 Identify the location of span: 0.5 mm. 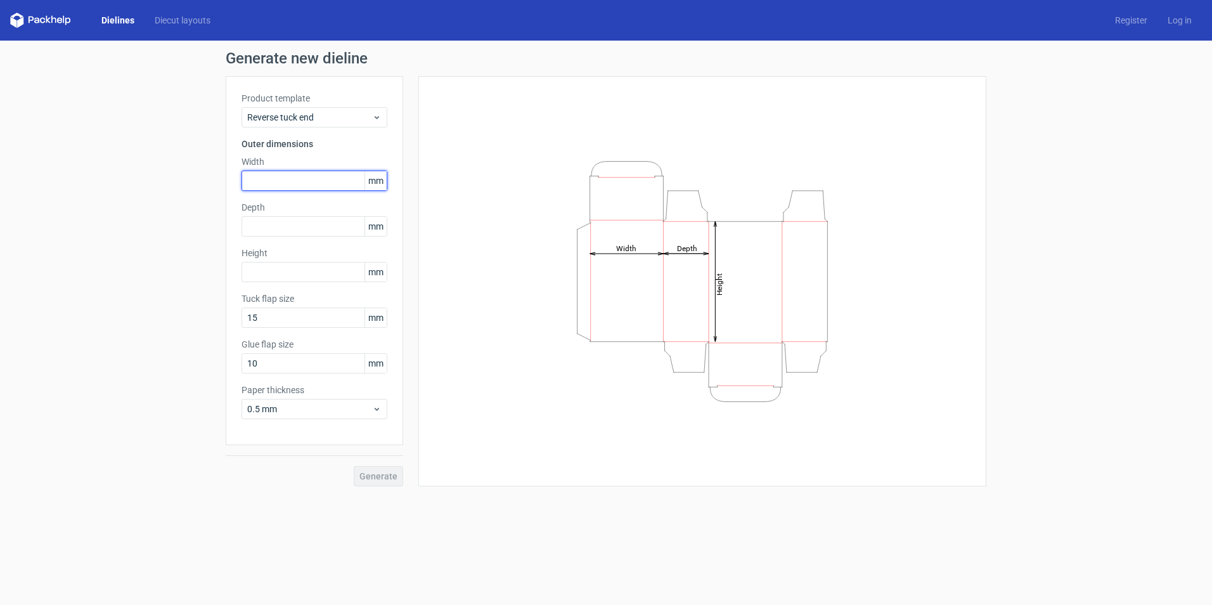
(309, 409).